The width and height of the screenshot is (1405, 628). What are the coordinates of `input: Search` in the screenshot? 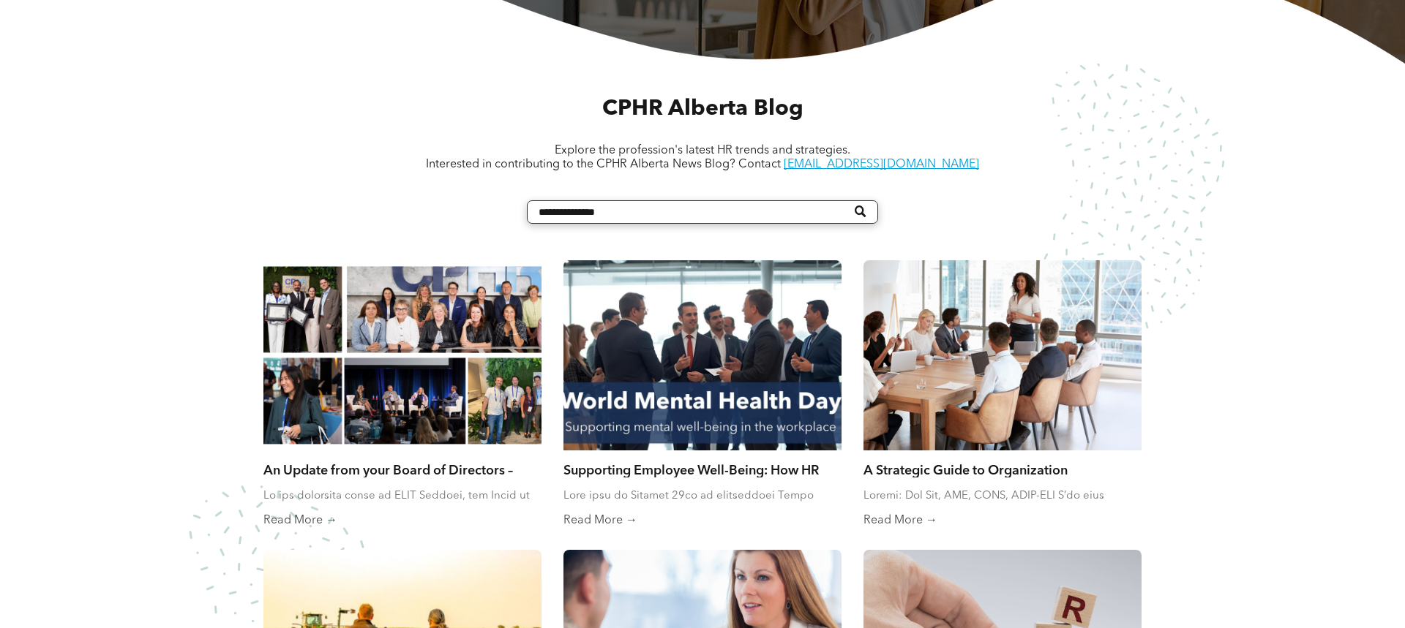 It's located at (702, 212).